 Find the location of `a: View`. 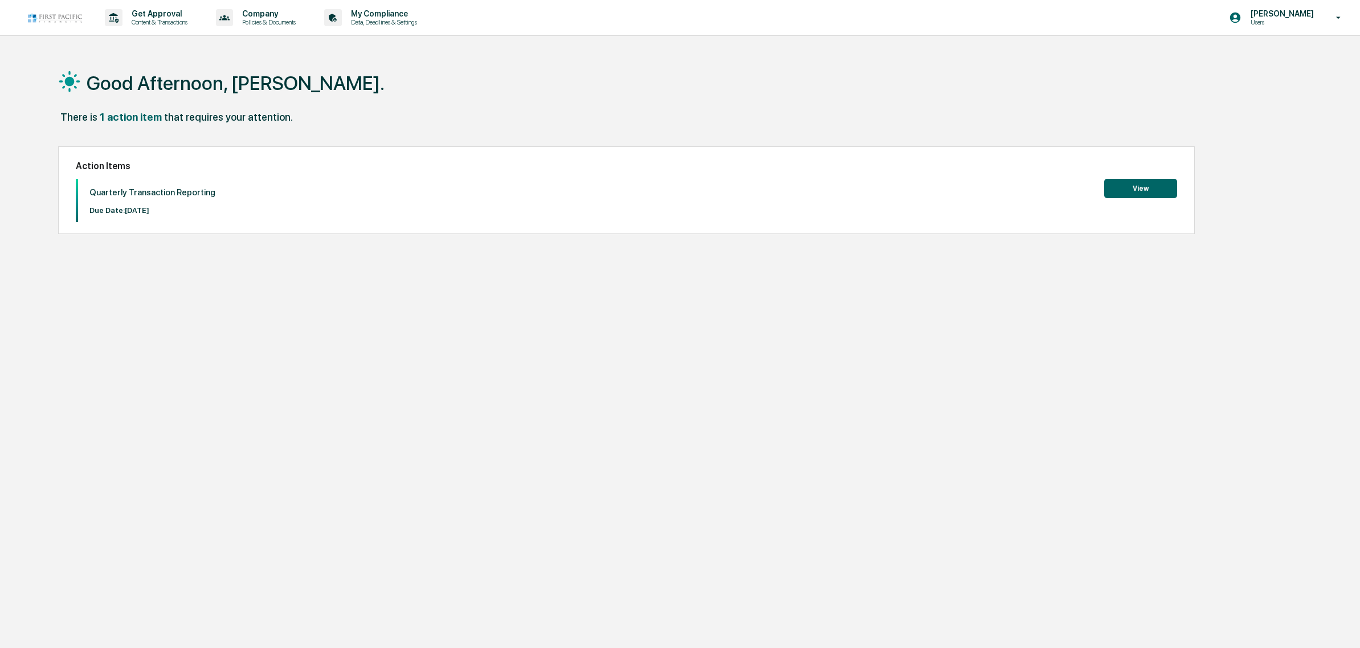

a: View is located at coordinates (1141, 187).